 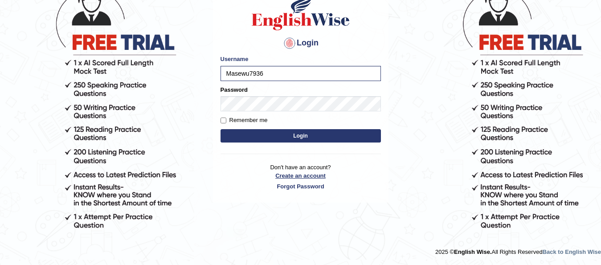 What do you see at coordinates (572, 252) in the screenshot?
I see `a: Back to English Wise` at bounding box center [572, 252].